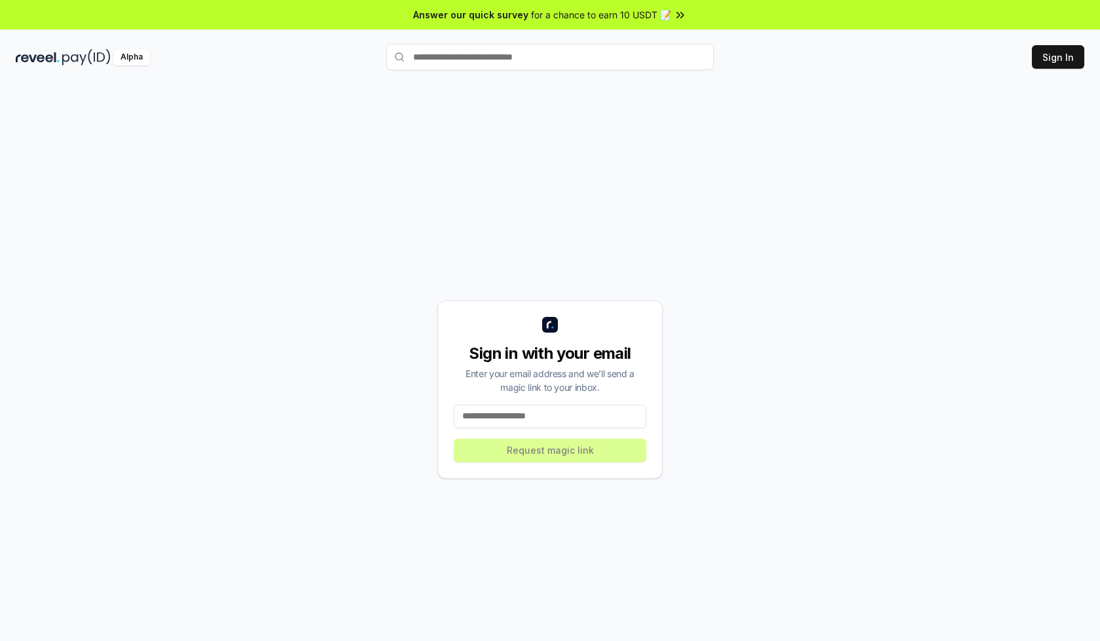 This screenshot has height=641, width=1100. Describe the element at coordinates (550, 354) in the screenshot. I see `div: Sign in with your email` at that location.